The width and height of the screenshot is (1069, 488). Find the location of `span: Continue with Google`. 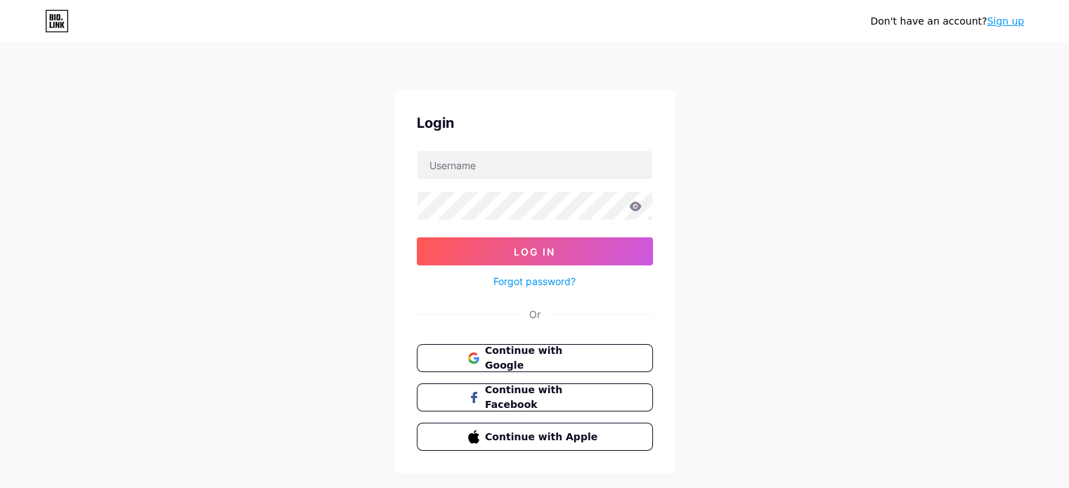

span: Continue with Google is located at coordinates (543, 358).